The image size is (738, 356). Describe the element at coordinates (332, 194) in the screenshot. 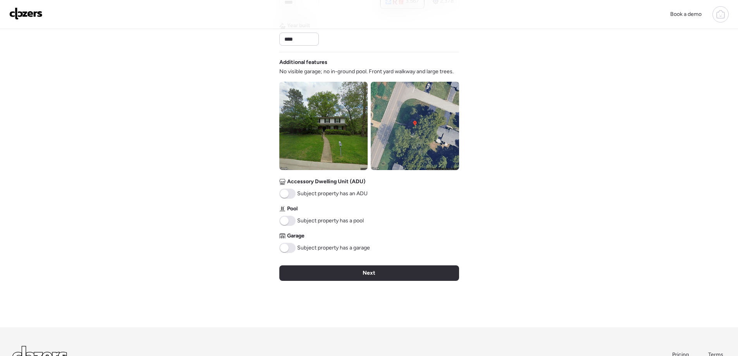

I see `span: Subject property has an ADU` at that location.